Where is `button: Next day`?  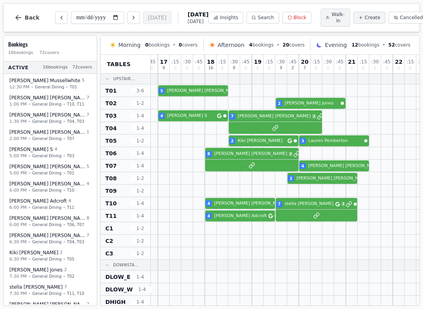
button: Next day is located at coordinates (134, 18).